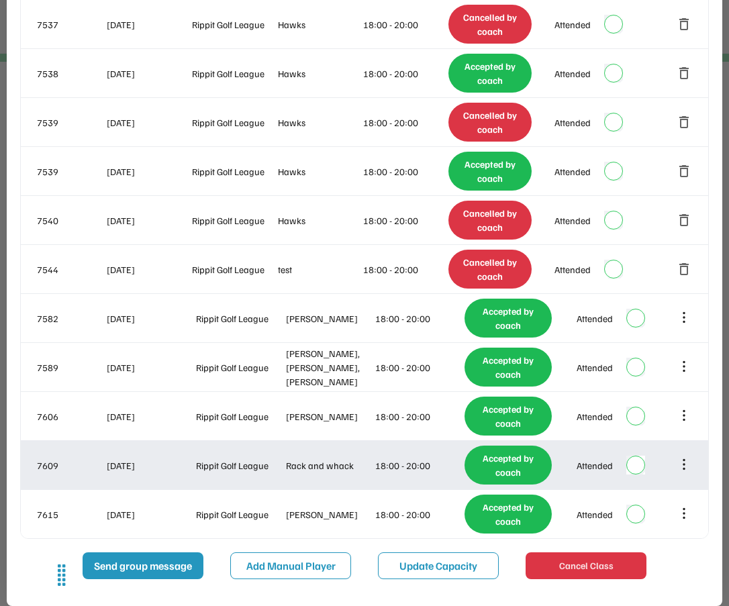 Image resolution: width=729 pixels, height=606 pixels. Describe the element at coordinates (291, 566) in the screenshot. I see `button: Add Manual Player` at that location.